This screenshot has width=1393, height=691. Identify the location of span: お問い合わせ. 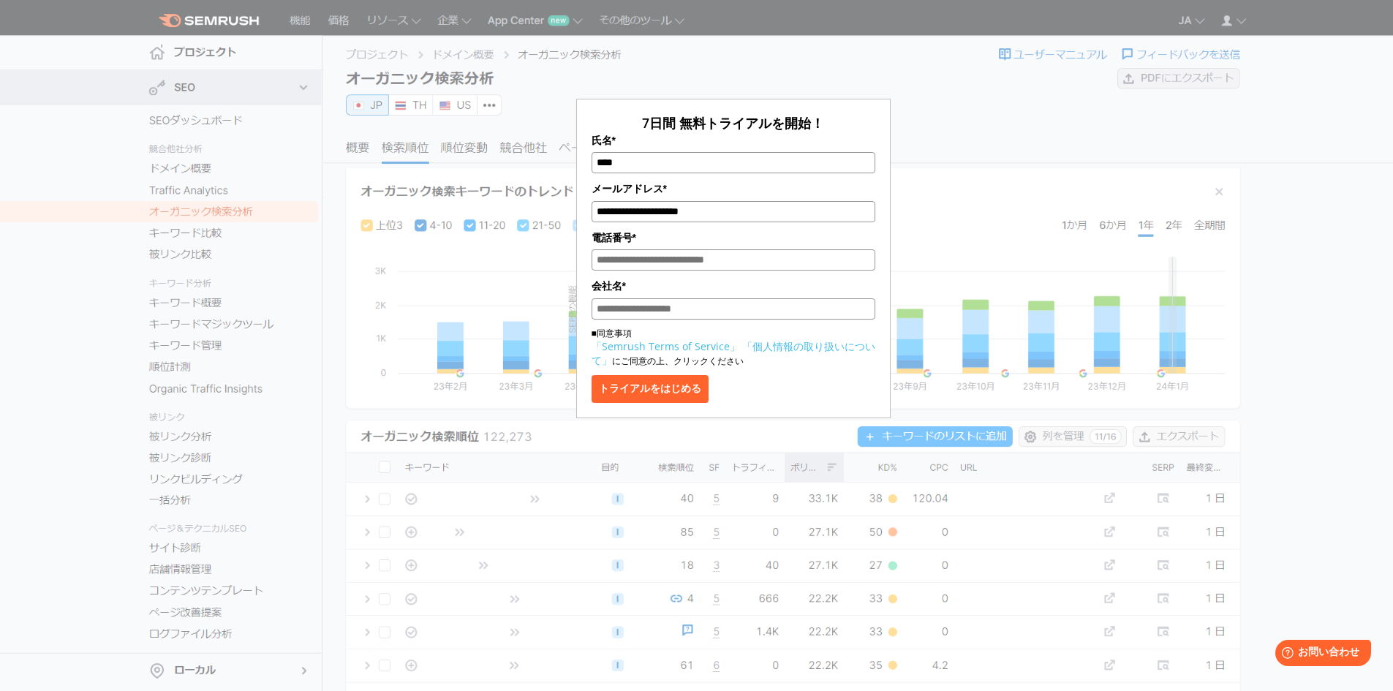
(66, 18).